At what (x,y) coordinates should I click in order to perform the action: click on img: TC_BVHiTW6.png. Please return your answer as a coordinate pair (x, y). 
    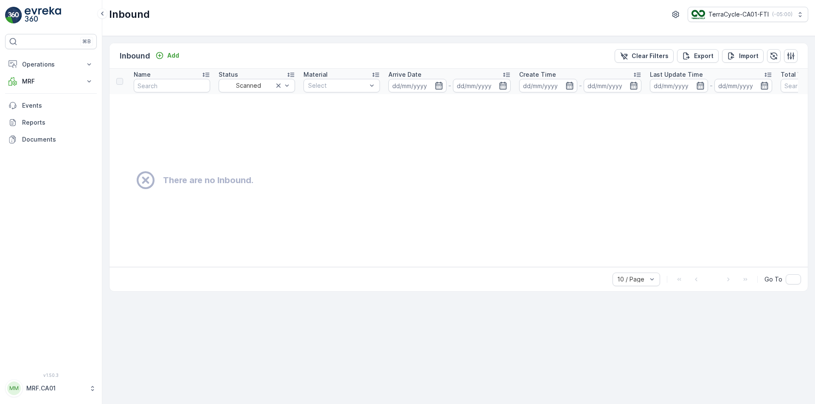
    Looking at the image, I should click on (698, 14).